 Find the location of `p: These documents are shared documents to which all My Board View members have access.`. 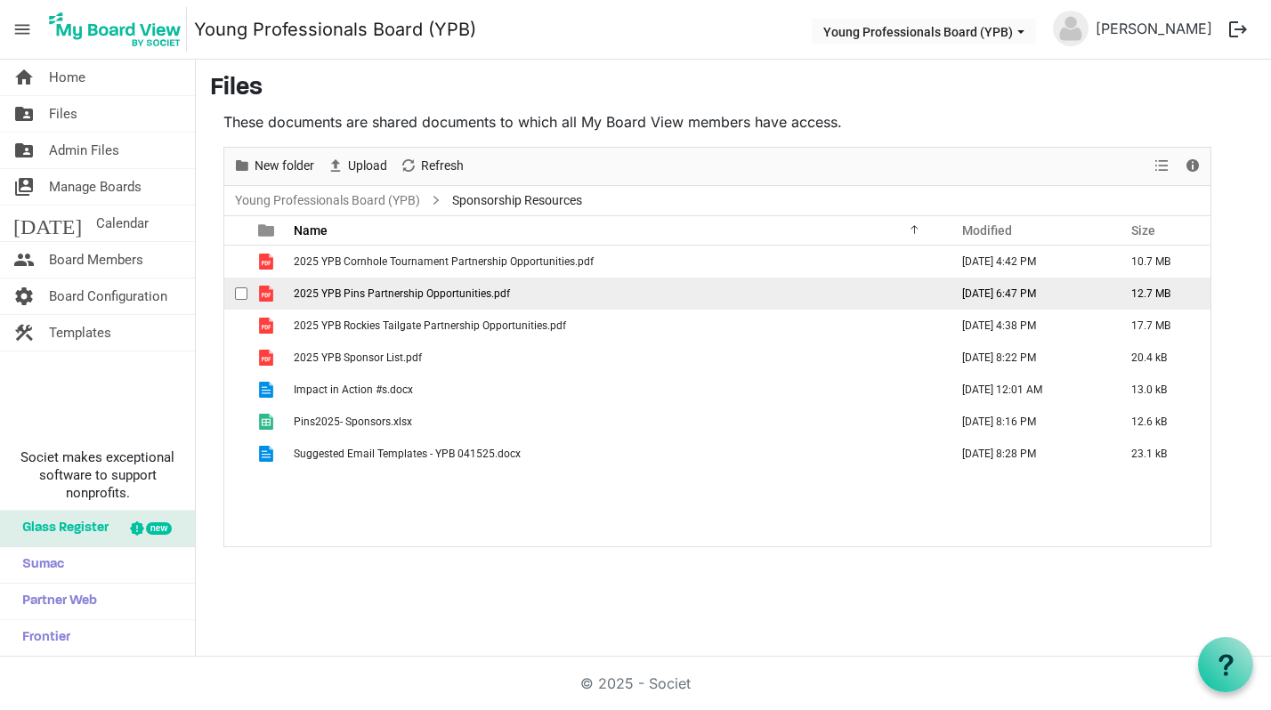

p: These documents are shared documents to which all My Board View members have access. is located at coordinates (717, 122).